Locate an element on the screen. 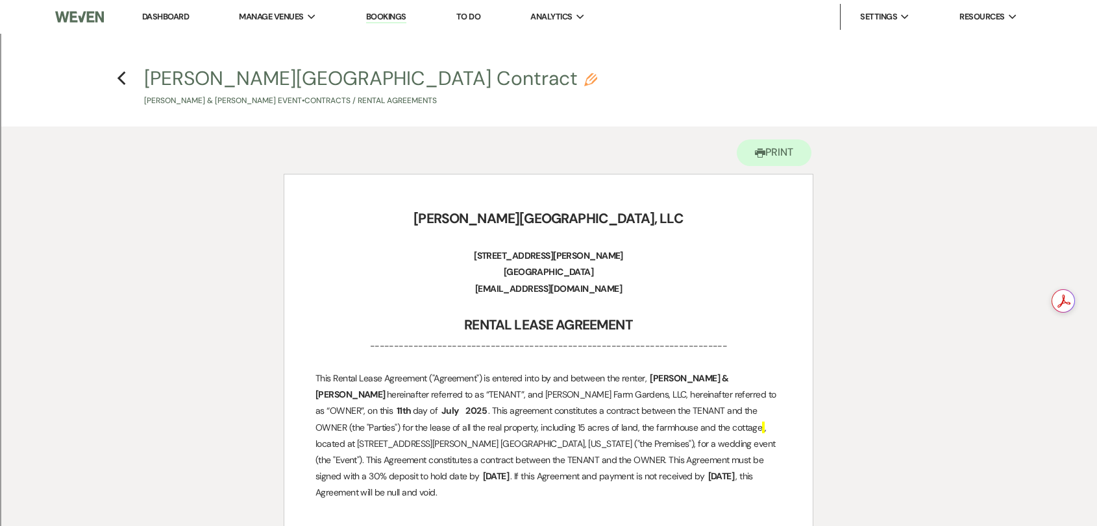 This screenshot has height=526, width=1097. a: Dashboard is located at coordinates (166, 16).